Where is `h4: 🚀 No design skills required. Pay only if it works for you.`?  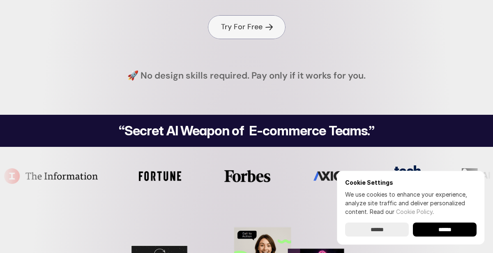
h4: 🚀 No design skills required. Pay only if it works for you. is located at coordinates (246, 76).